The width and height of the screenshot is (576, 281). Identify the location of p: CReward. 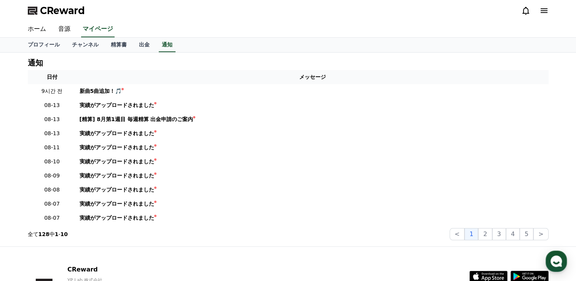
(112, 269).